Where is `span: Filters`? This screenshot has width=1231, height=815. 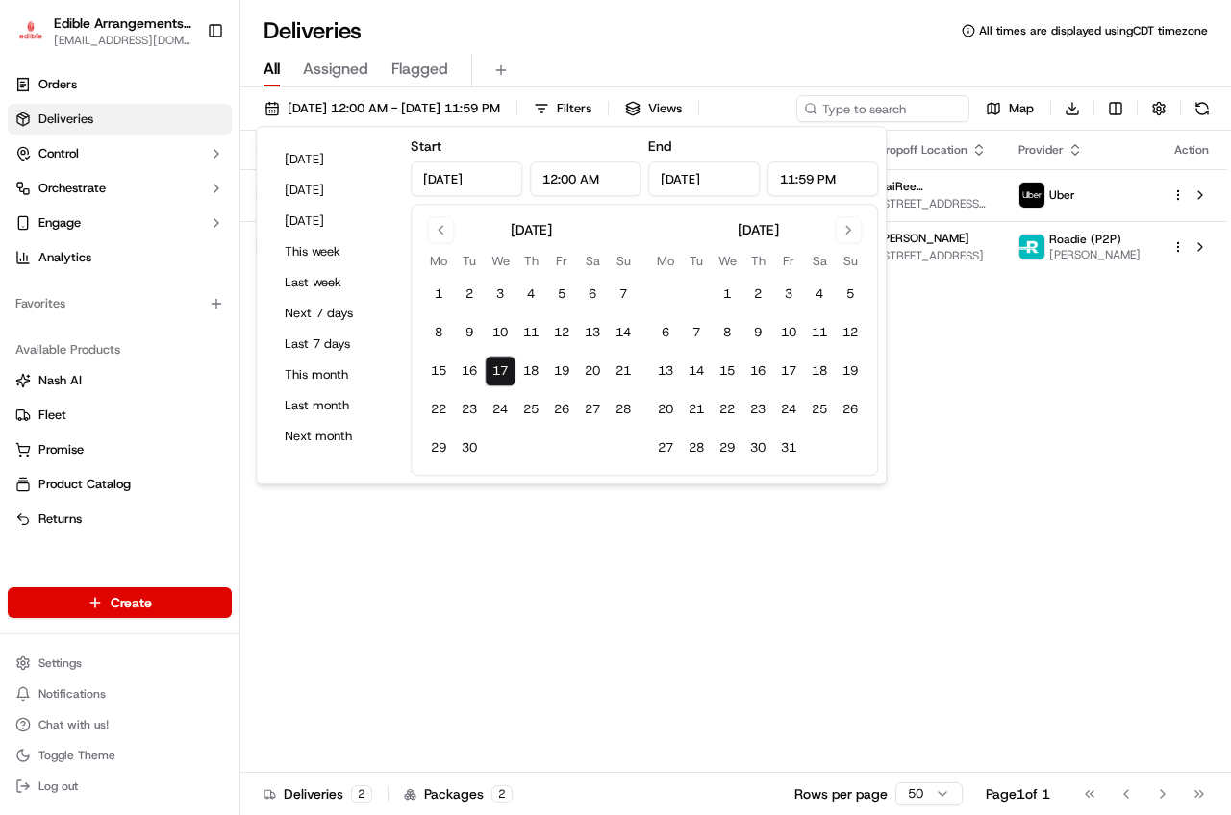
span: Filters is located at coordinates (574, 109).